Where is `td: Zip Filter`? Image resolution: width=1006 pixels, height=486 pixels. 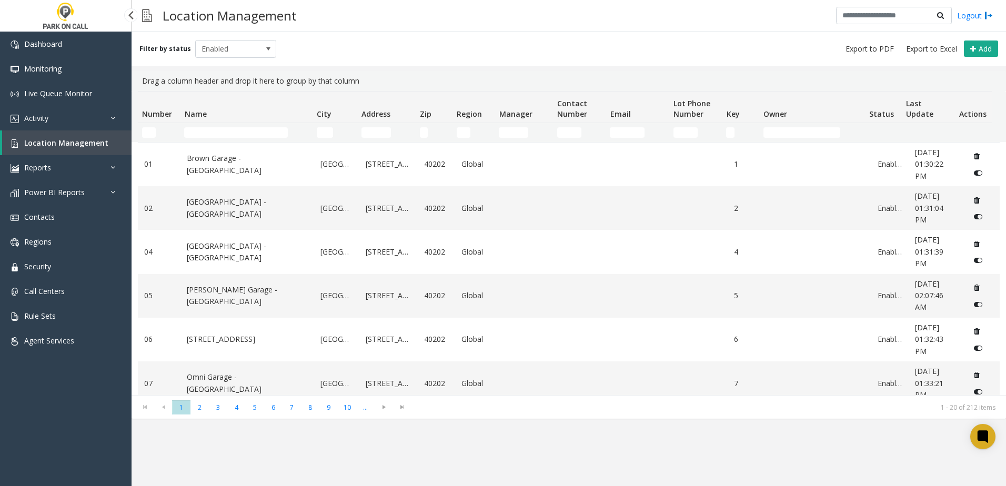
td: Zip Filter is located at coordinates (434, 133).